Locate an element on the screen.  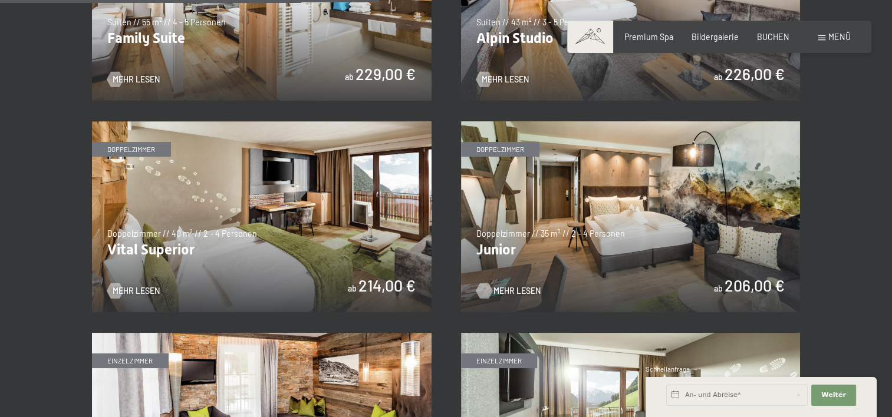
a: Single Superior is located at coordinates (631, 336).